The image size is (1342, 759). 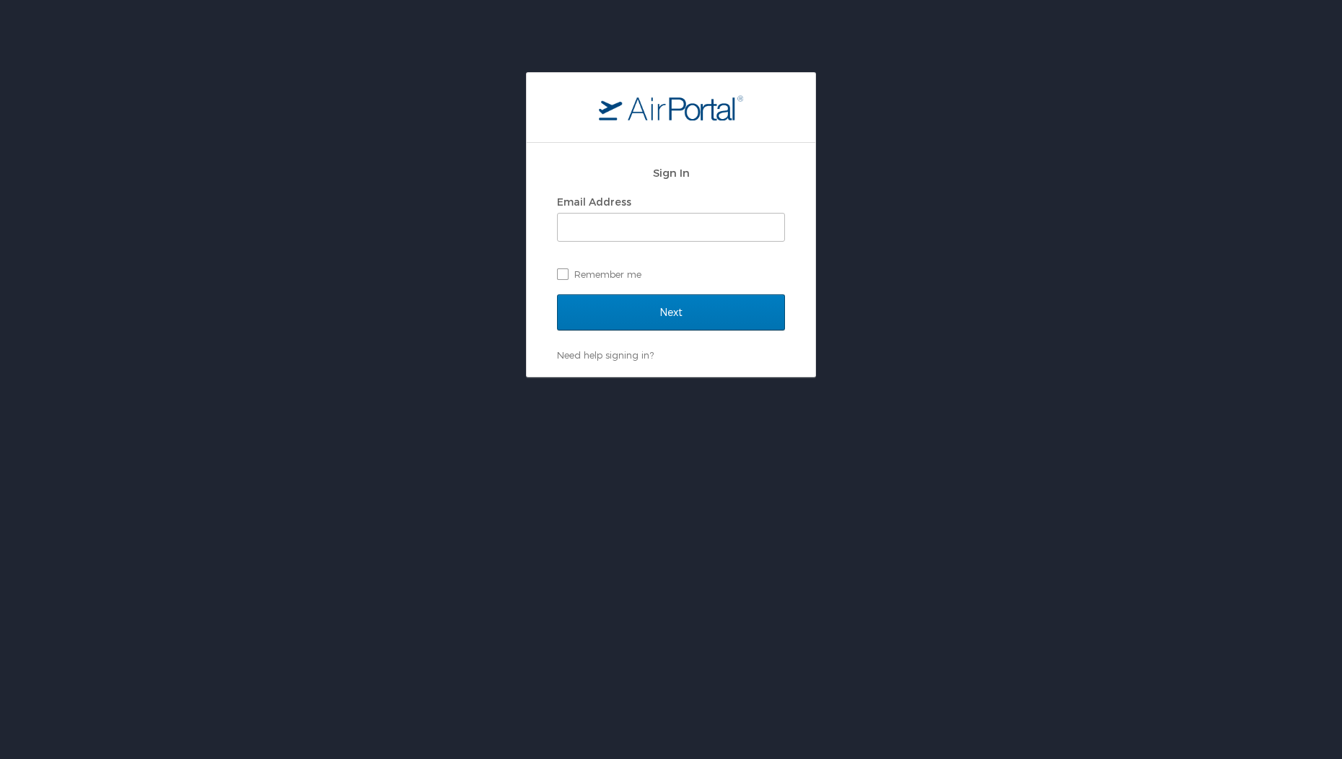 What do you see at coordinates (594, 201) in the screenshot?
I see `label: Email Address` at bounding box center [594, 201].